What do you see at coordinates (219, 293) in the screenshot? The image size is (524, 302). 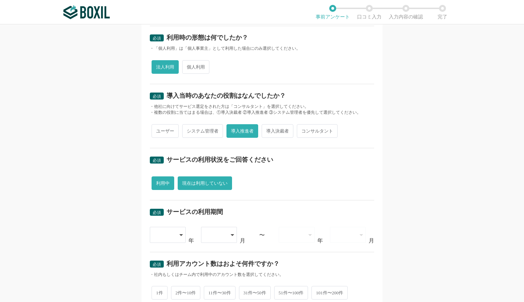 I see `span: 11件〜30件` at bounding box center [219, 293].